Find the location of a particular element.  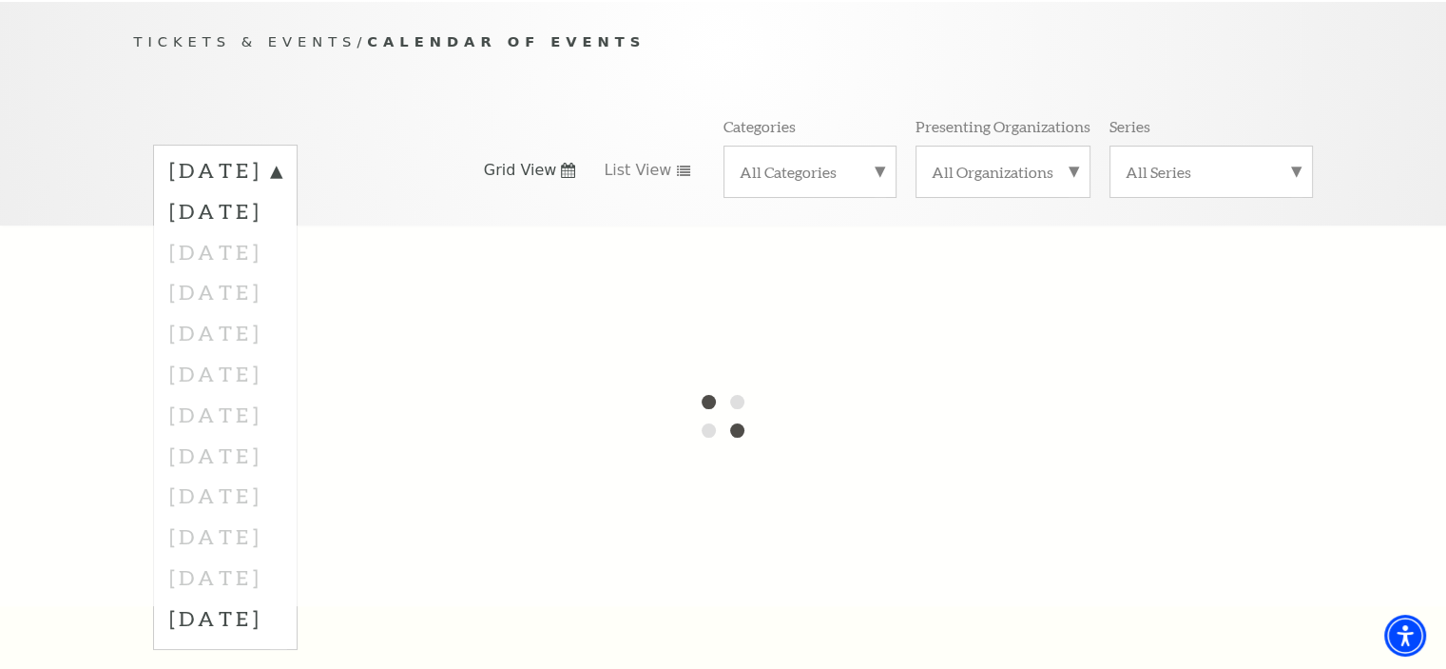

span: Grid View is located at coordinates (520, 170).